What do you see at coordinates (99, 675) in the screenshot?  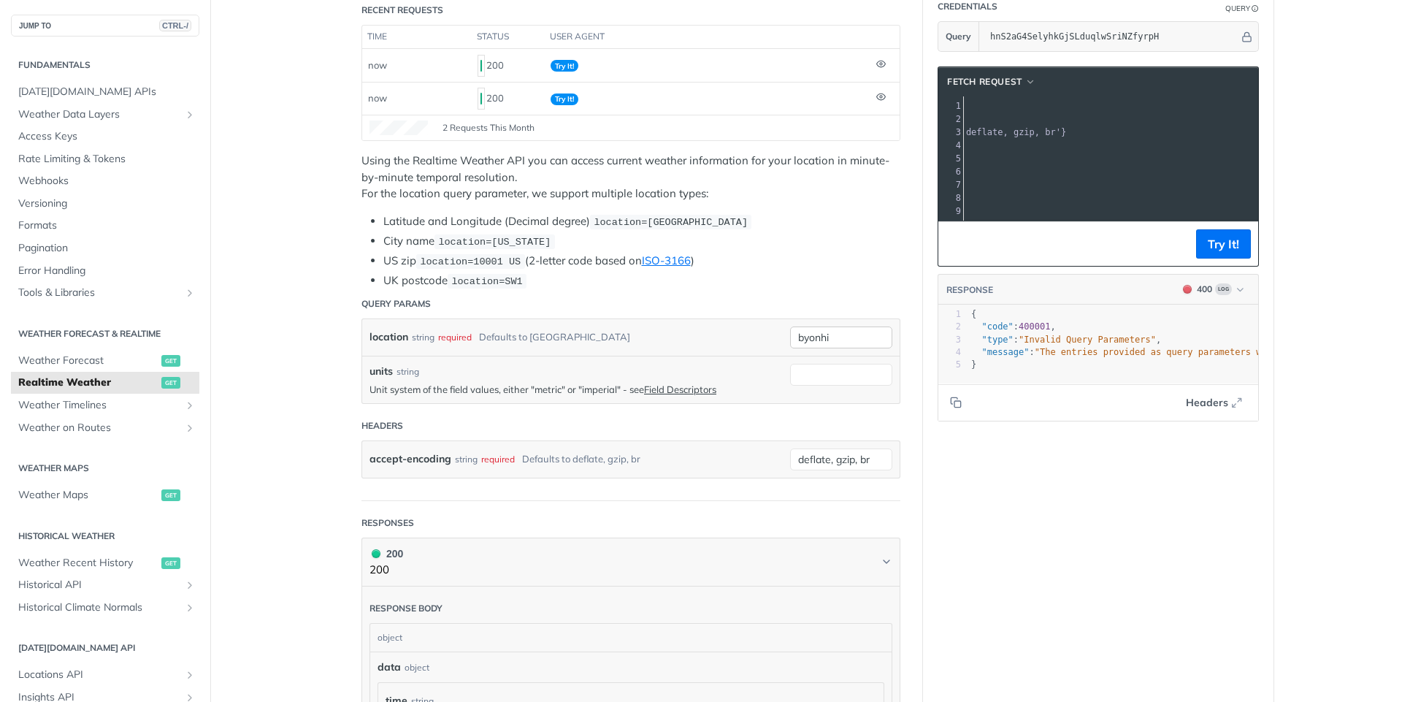 I see `span: Locations API` at bounding box center [99, 675].